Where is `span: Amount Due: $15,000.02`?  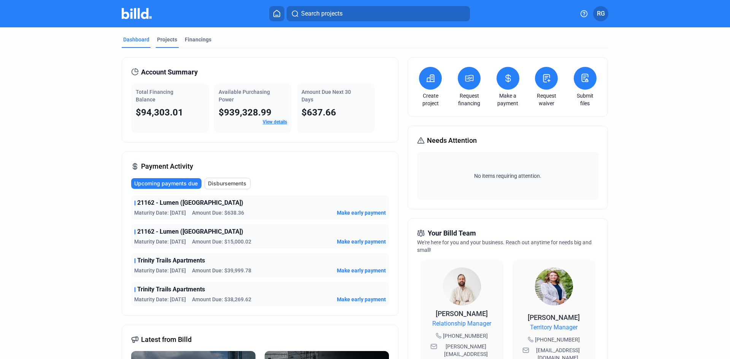
span: Amount Due: $15,000.02 is located at coordinates (222, 242).